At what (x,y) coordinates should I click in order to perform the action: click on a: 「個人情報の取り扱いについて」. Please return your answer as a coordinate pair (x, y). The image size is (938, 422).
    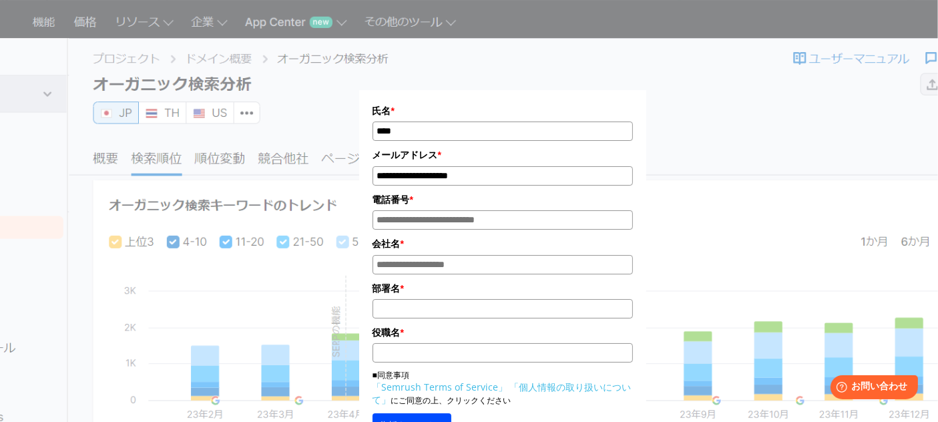
    Looking at the image, I should click on (502, 393).